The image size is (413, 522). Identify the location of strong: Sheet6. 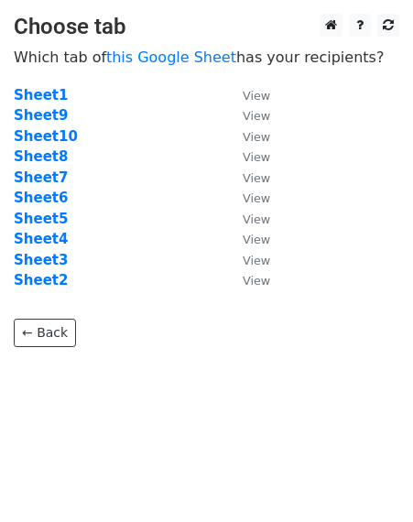
(40, 198).